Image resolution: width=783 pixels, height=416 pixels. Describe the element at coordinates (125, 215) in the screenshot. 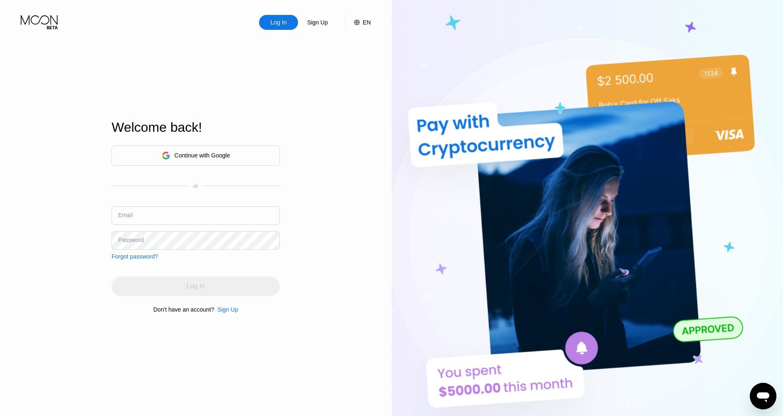

I see `div: Email` at that location.